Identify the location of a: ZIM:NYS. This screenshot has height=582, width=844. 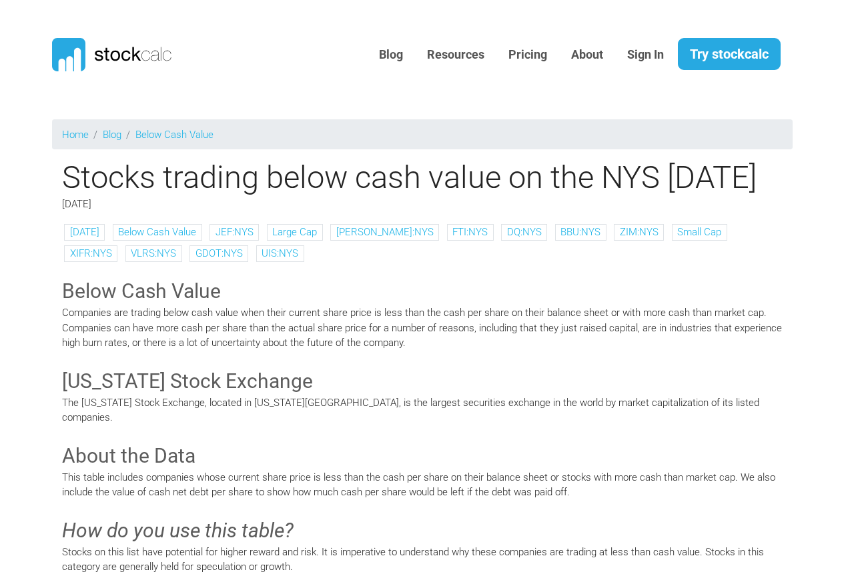
(639, 232).